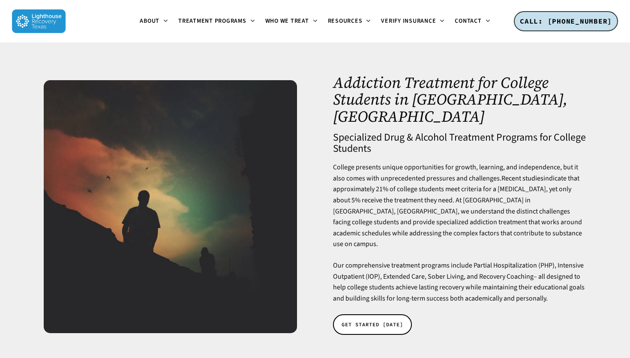 Image resolution: width=630 pixels, height=358 pixels. Describe the element at coordinates (473, 21) in the screenshot. I see `a: Contact` at that location.